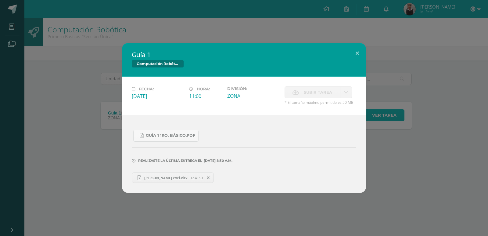 The image size is (488, 236). What do you see at coordinates (170, 135) in the screenshot?
I see `span: Guía 1 1ro. Básico.pdf` at bounding box center [170, 135].